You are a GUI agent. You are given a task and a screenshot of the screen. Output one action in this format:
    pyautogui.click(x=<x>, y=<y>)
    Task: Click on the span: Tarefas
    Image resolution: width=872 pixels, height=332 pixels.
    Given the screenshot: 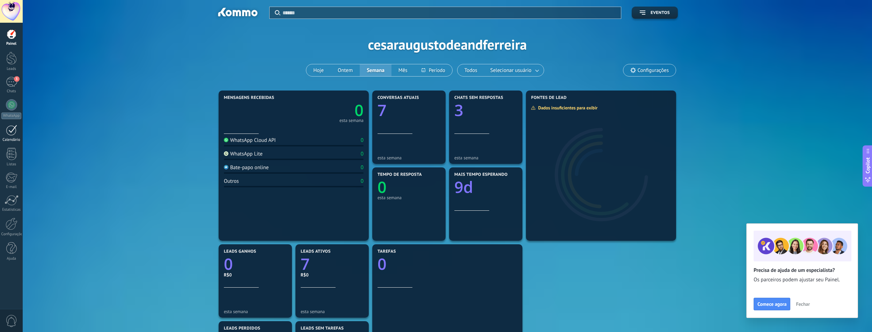 What is the action you would take?
    pyautogui.click(x=387, y=252)
    